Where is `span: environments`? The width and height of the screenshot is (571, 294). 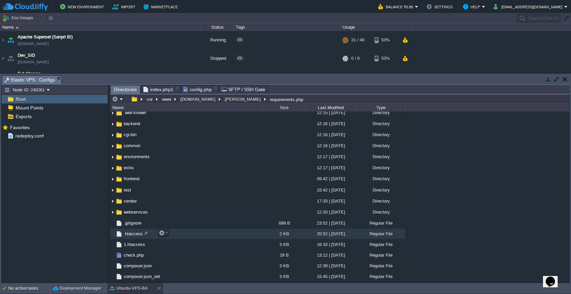 span: environments is located at coordinates (137, 156).